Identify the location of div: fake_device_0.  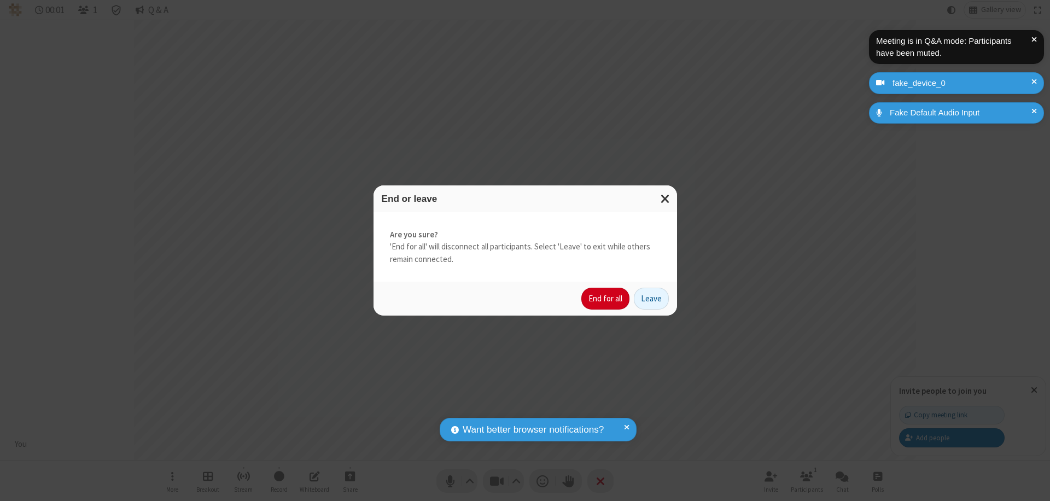
(962, 83).